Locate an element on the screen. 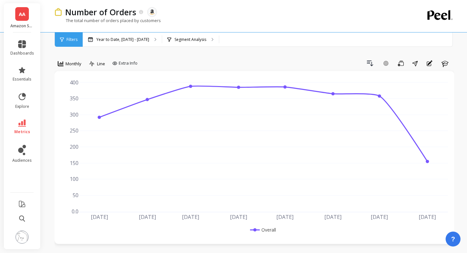  span: explore is located at coordinates (22, 106).